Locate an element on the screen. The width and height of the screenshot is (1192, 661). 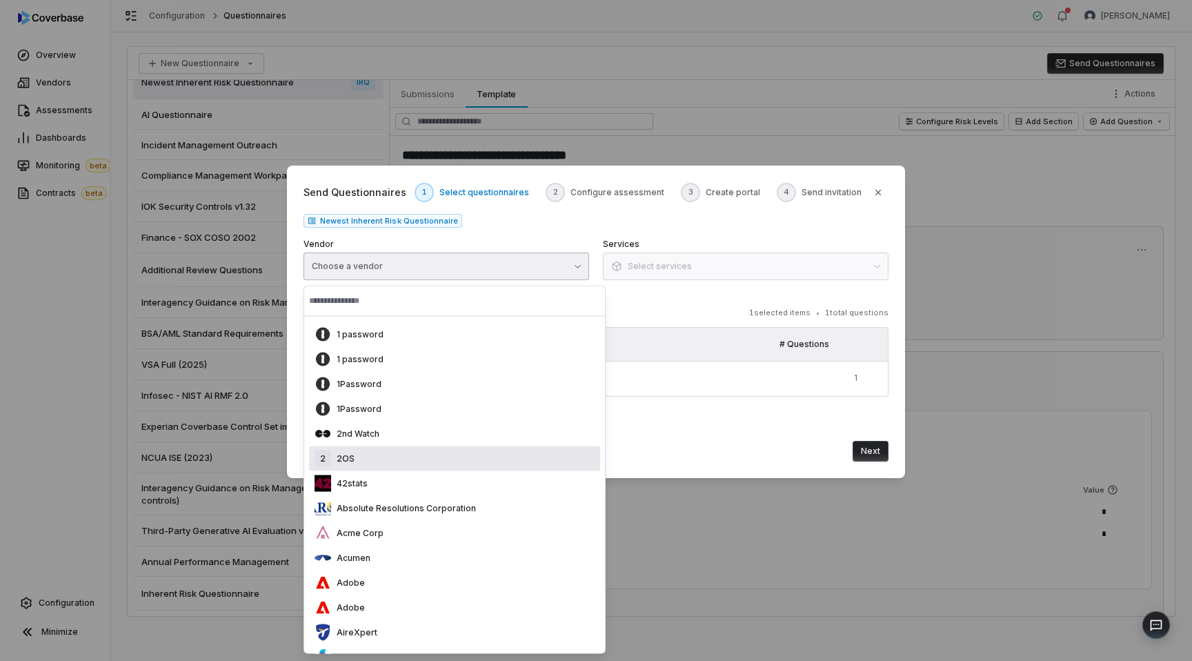
span: Send Questionnaires is located at coordinates (355, 192).